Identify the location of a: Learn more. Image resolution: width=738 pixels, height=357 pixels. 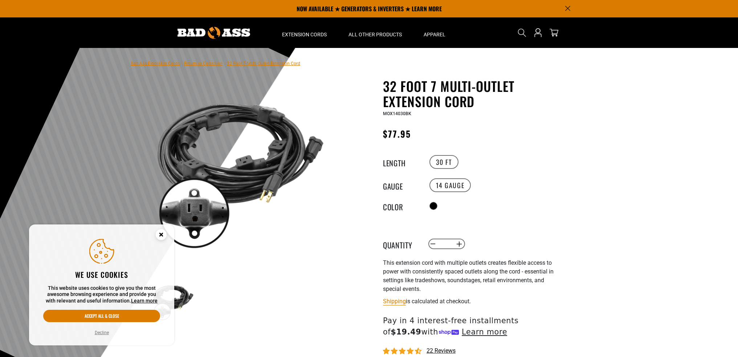
(144, 301).